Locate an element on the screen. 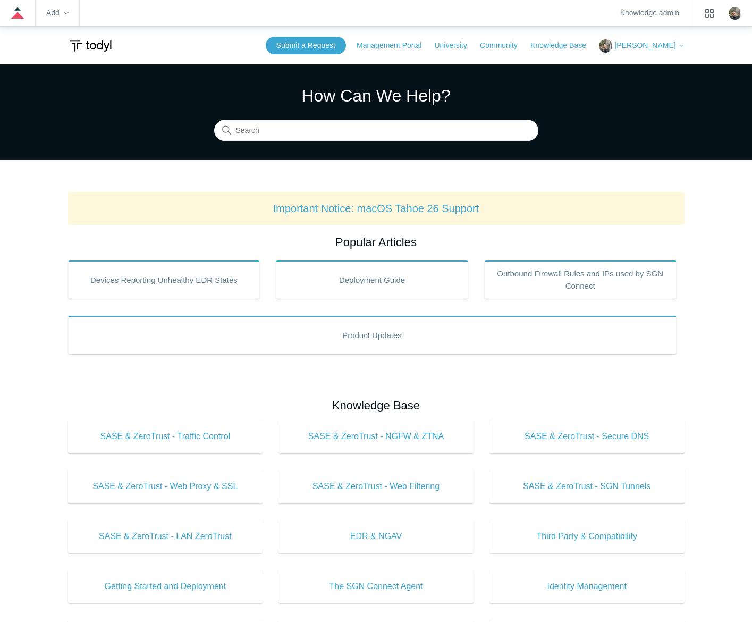  h2: Knowledge Base is located at coordinates (376, 405).